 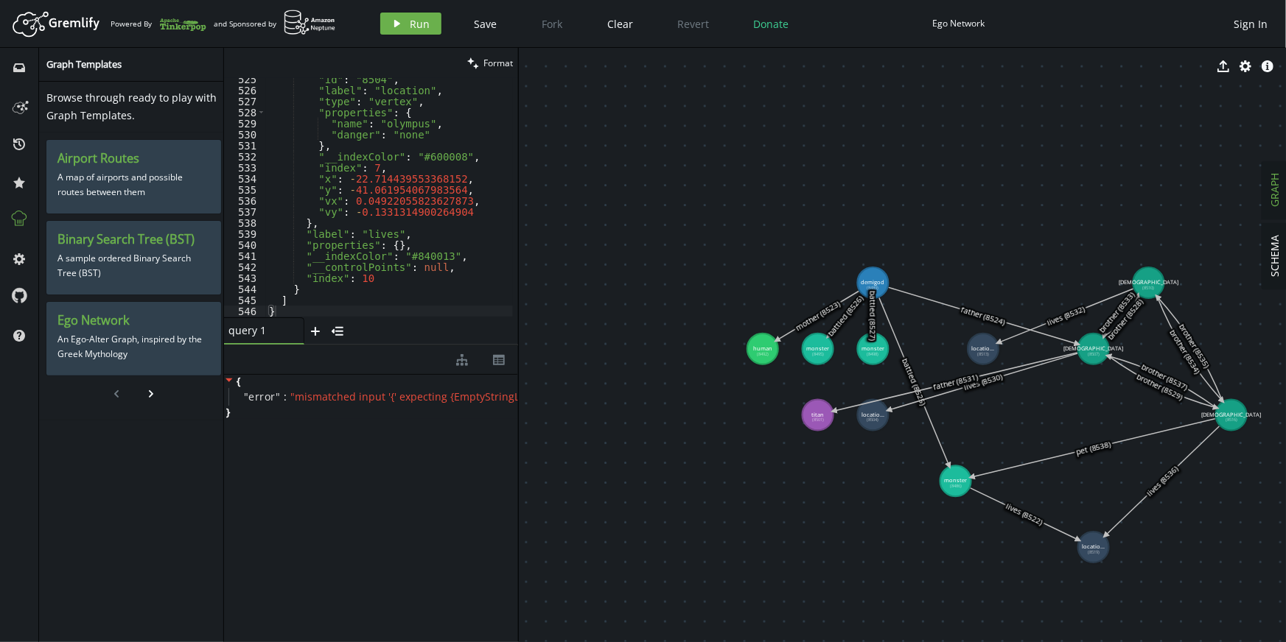 What do you see at coordinates (872, 316) in the screenshot?
I see `text: battled (8527)` at bounding box center [872, 316].